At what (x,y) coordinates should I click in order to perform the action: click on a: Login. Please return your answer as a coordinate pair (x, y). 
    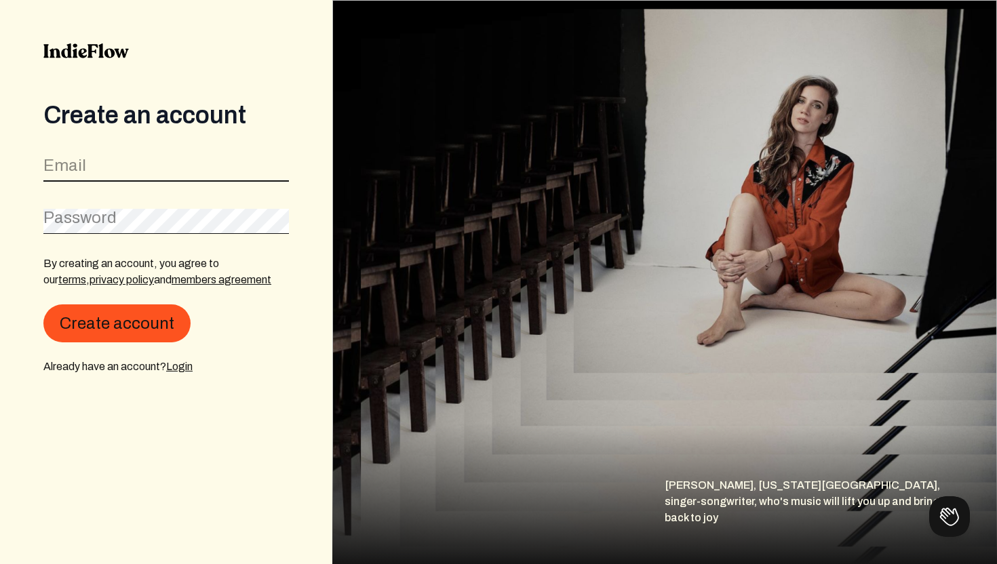
    Looking at the image, I should click on (179, 366).